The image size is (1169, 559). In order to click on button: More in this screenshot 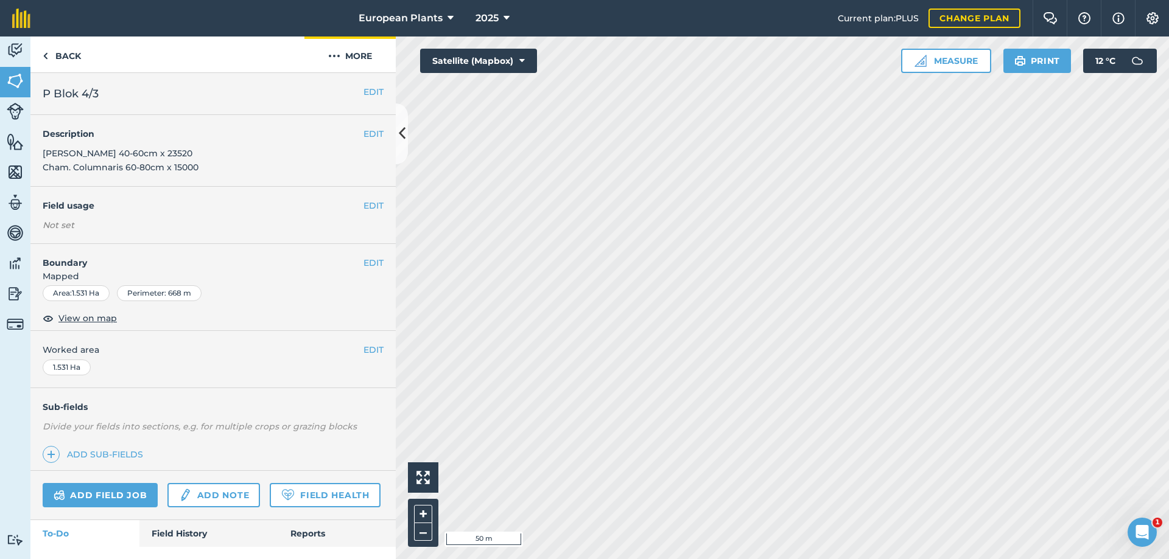, I will do `click(350, 54)`.